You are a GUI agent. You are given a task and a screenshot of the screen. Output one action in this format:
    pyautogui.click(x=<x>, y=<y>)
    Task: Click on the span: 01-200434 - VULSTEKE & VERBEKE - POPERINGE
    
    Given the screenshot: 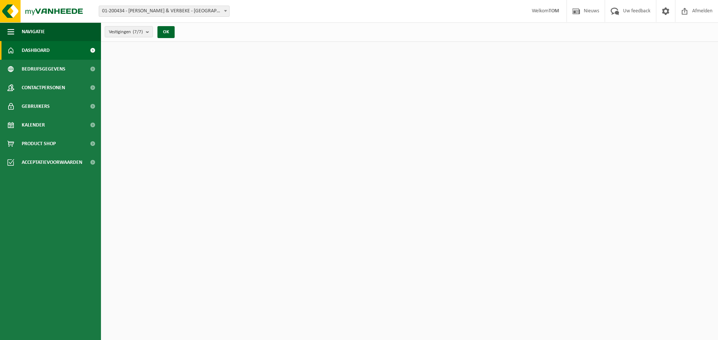 What is the action you would take?
    pyautogui.click(x=164, y=11)
    